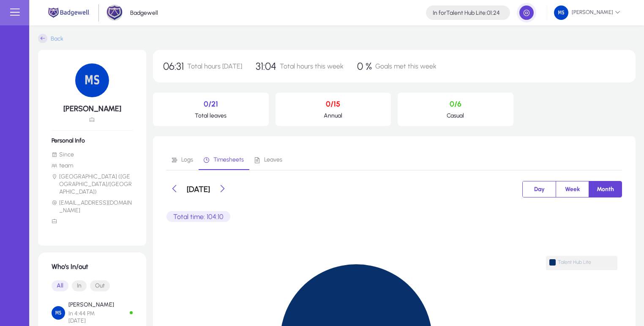 This screenshot has width=644, height=326. I want to click on h6: Personal Info, so click(92, 140).